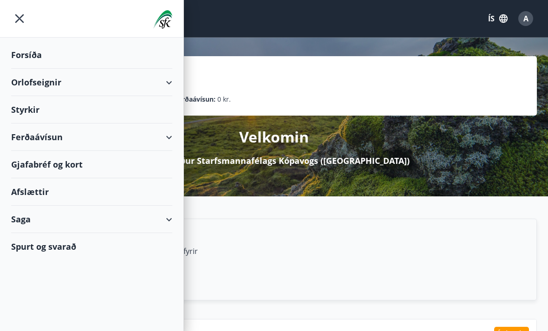 The height and width of the screenshot is (331, 548). Describe the element at coordinates (91, 219) in the screenshot. I see `div: Saga` at that location.